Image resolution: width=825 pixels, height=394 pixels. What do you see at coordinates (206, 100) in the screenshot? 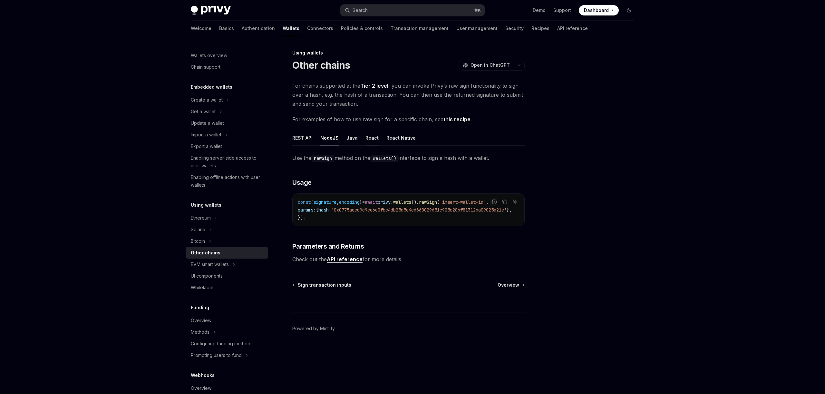
I see `div: Create a wallet` at bounding box center [206, 100].